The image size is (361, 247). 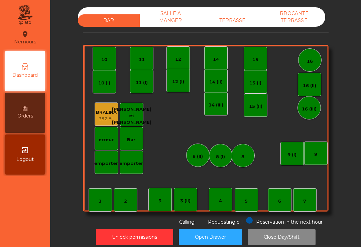 I want to click on div: BAR, so click(x=109, y=20).